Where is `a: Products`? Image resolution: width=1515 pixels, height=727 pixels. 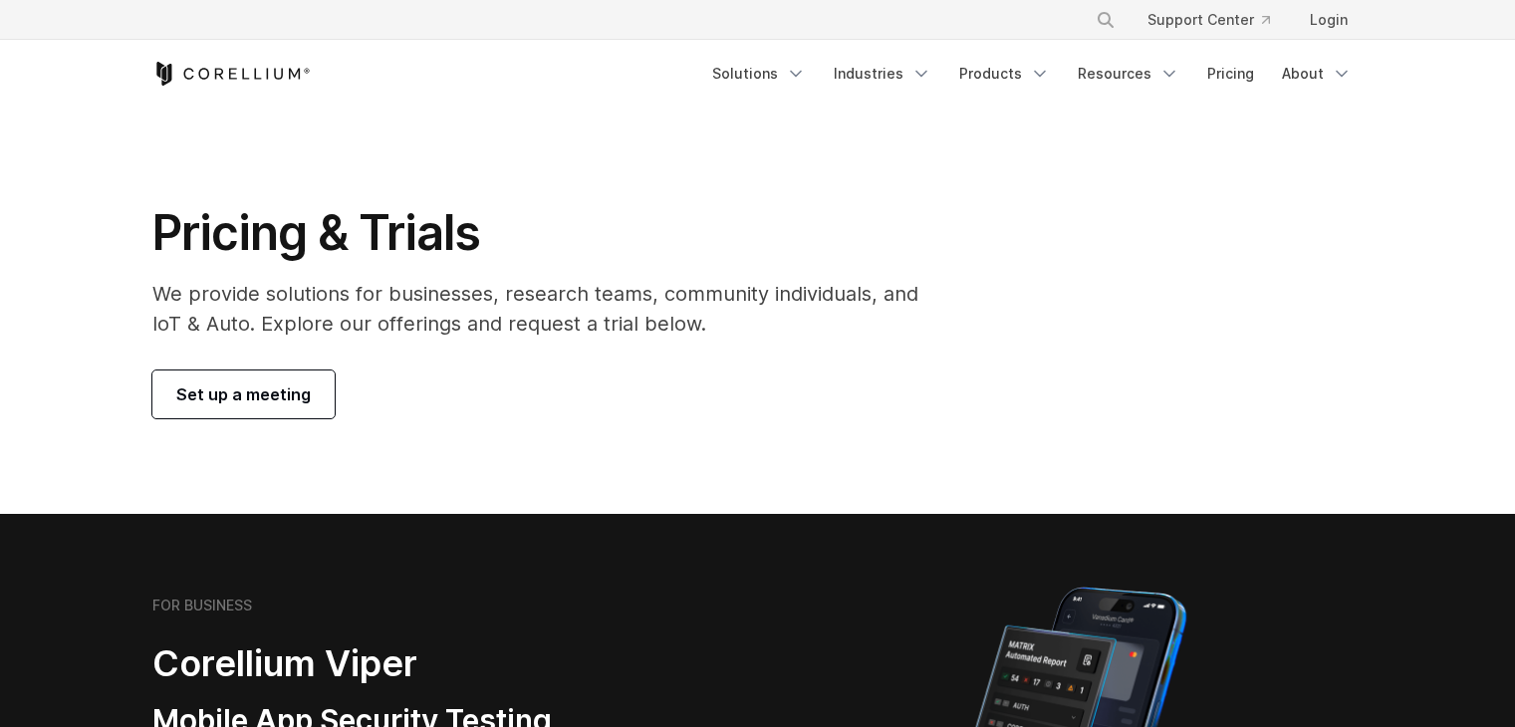
a: Products is located at coordinates (1004, 74).